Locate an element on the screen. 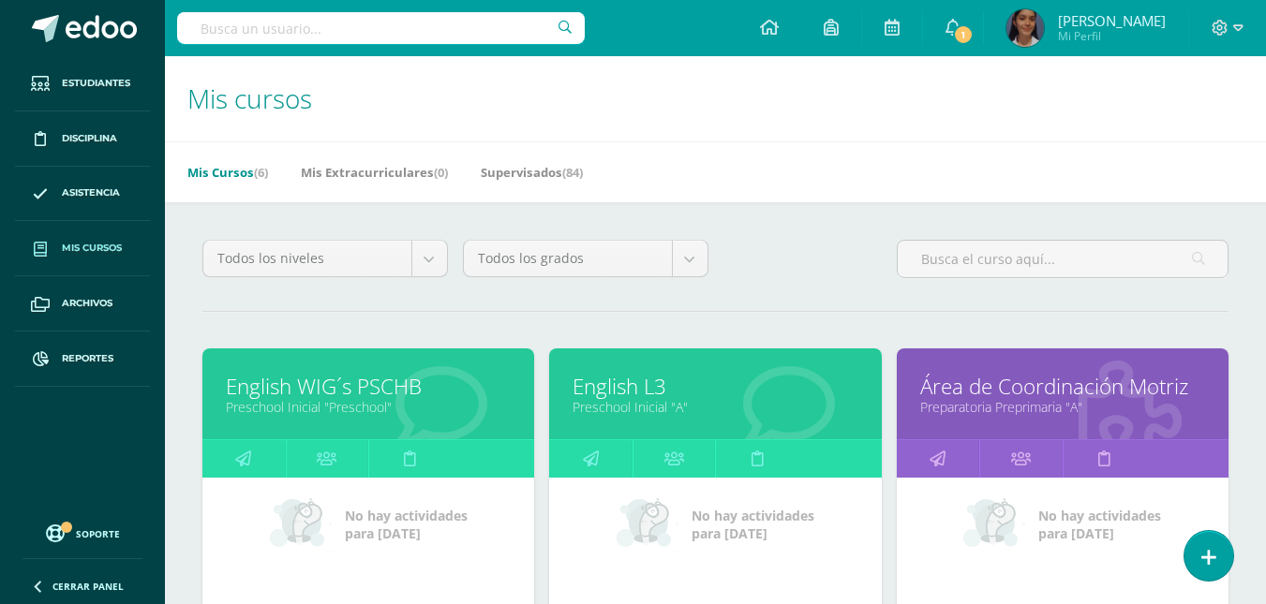 The width and height of the screenshot is (1266, 604). span: Reportes is located at coordinates (87, 359).